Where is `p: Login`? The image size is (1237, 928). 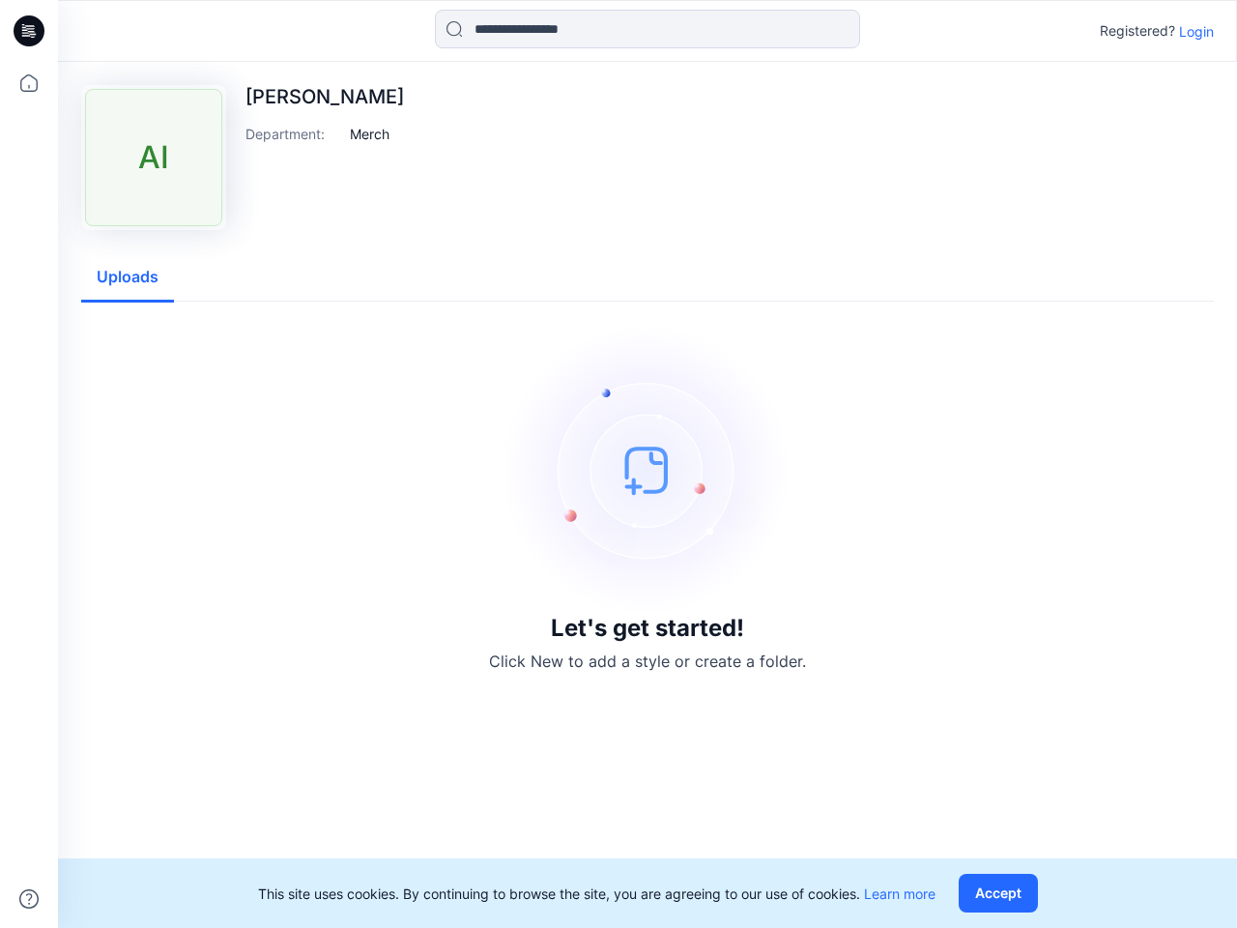 p: Login is located at coordinates (1197, 31).